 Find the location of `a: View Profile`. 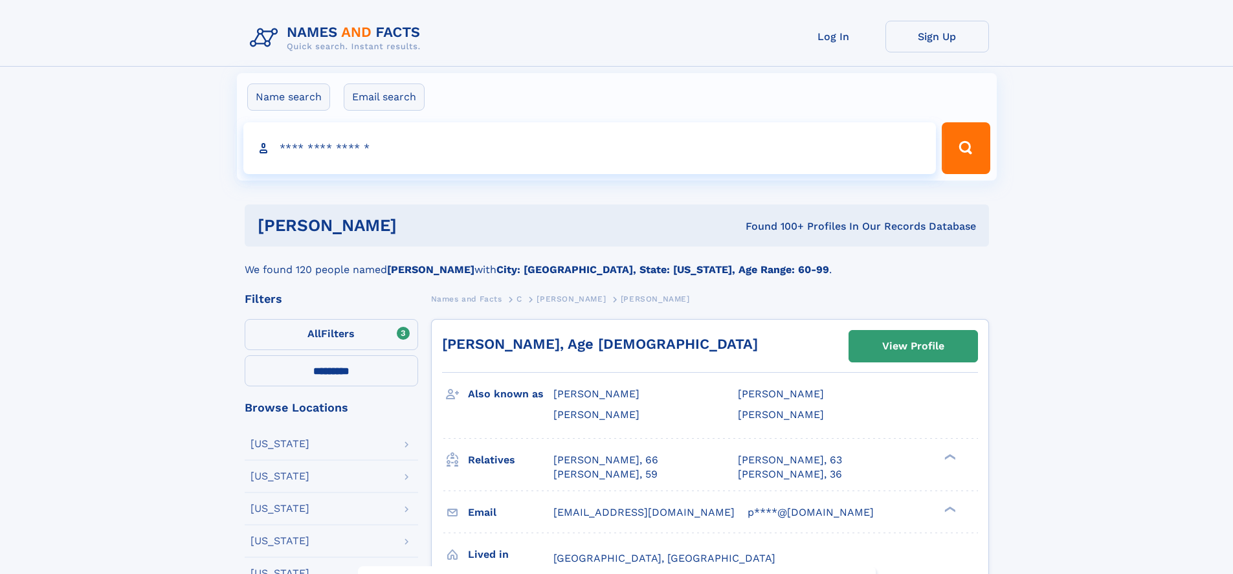

a: View Profile is located at coordinates (914, 346).